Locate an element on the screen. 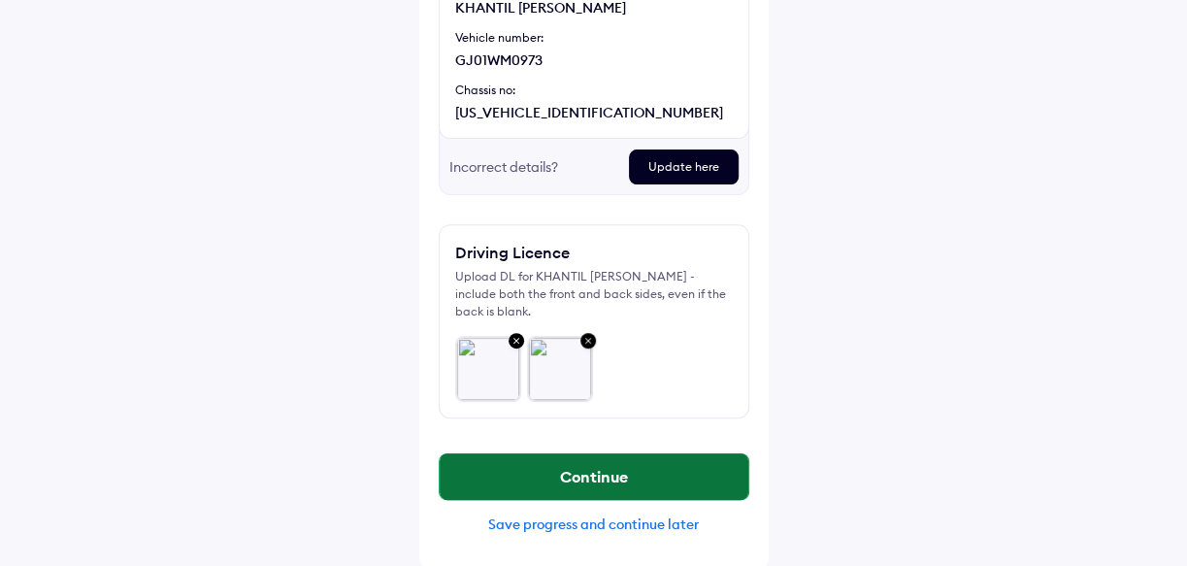 This screenshot has height=566, width=1187. img: fa1f67d7-07a5-45ea-887e-371355b29636 is located at coordinates (560, 369).